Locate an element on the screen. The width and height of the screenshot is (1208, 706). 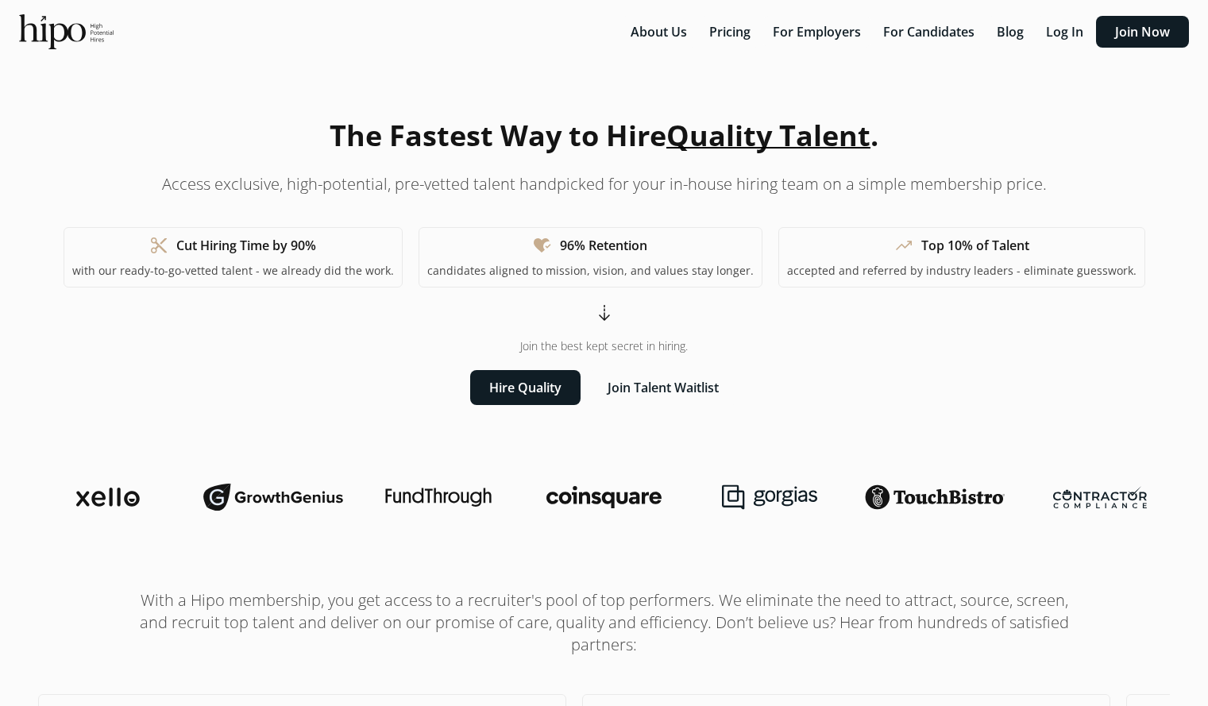
img: growthgenius-logo is located at coordinates (273, 497).